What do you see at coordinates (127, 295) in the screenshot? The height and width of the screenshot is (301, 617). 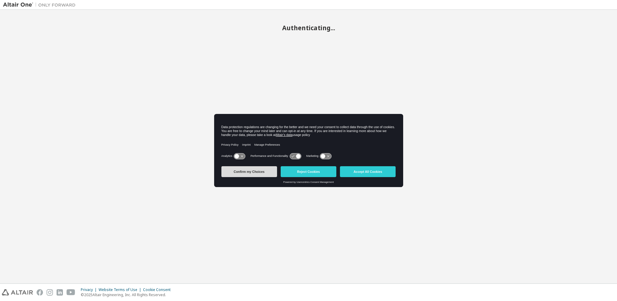 I see `p: © 2025 Altair Engineering, Inc. All Rights Reserved.` at bounding box center [127, 295].